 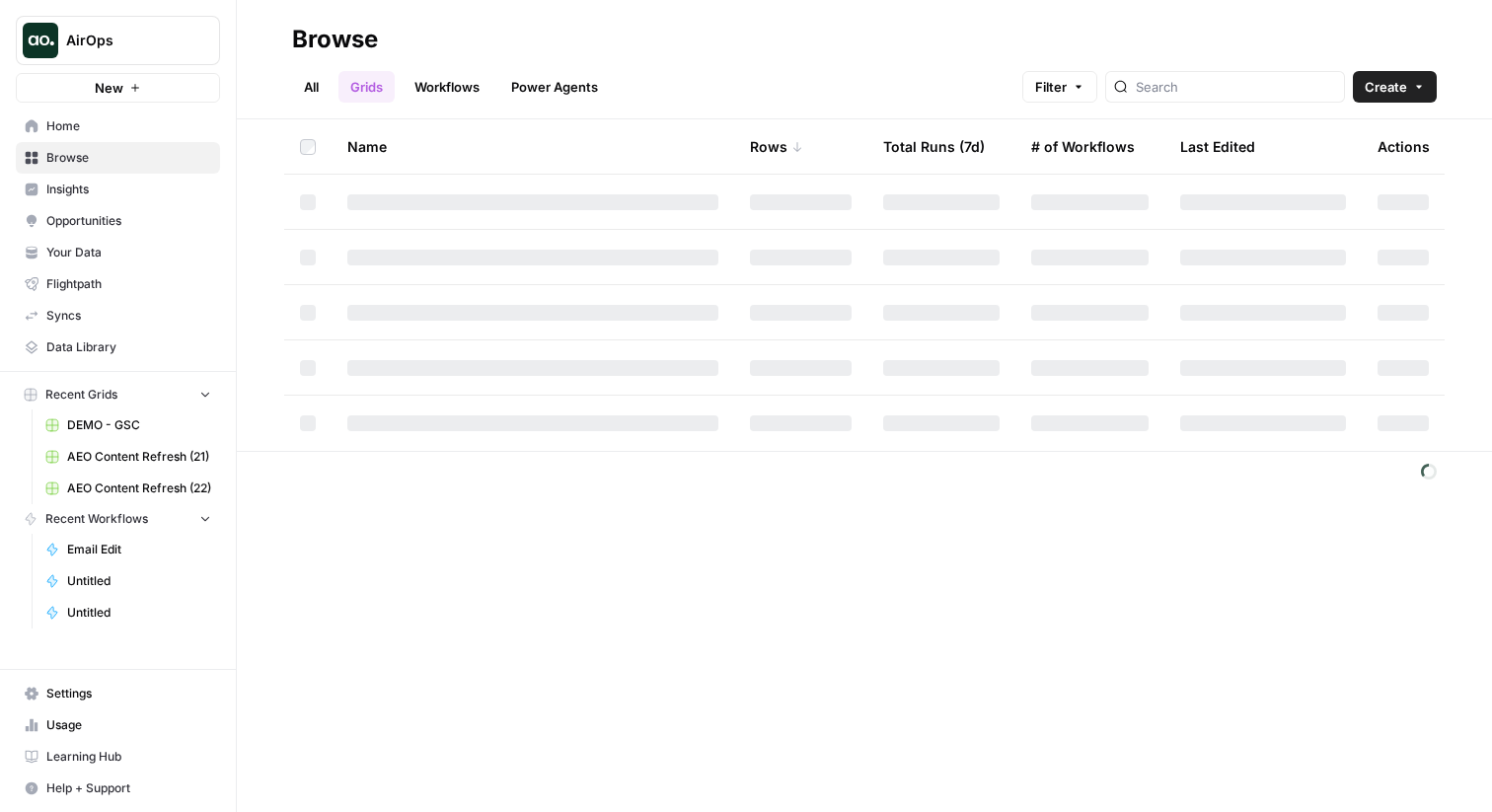 I want to click on a: Home, so click(x=118, y=127).